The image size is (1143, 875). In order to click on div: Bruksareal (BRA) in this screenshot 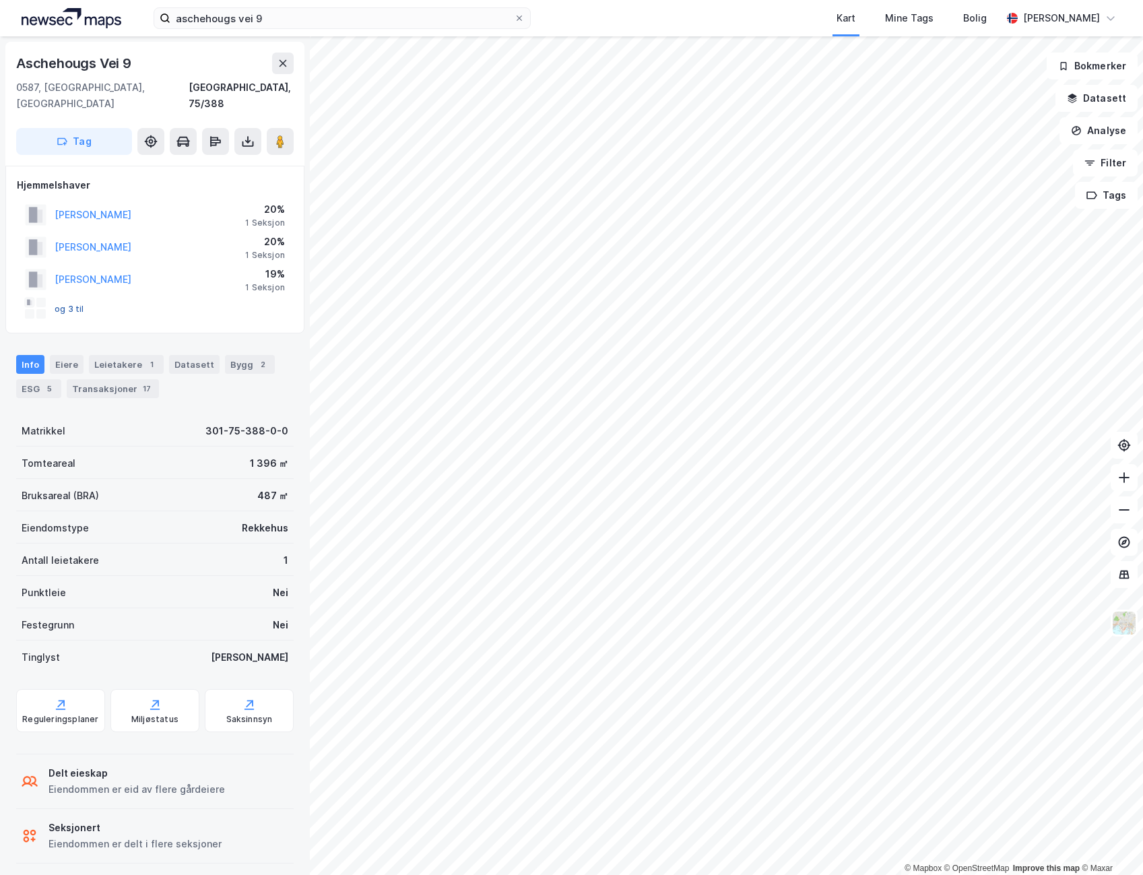, I will do `click(60, 496)`.